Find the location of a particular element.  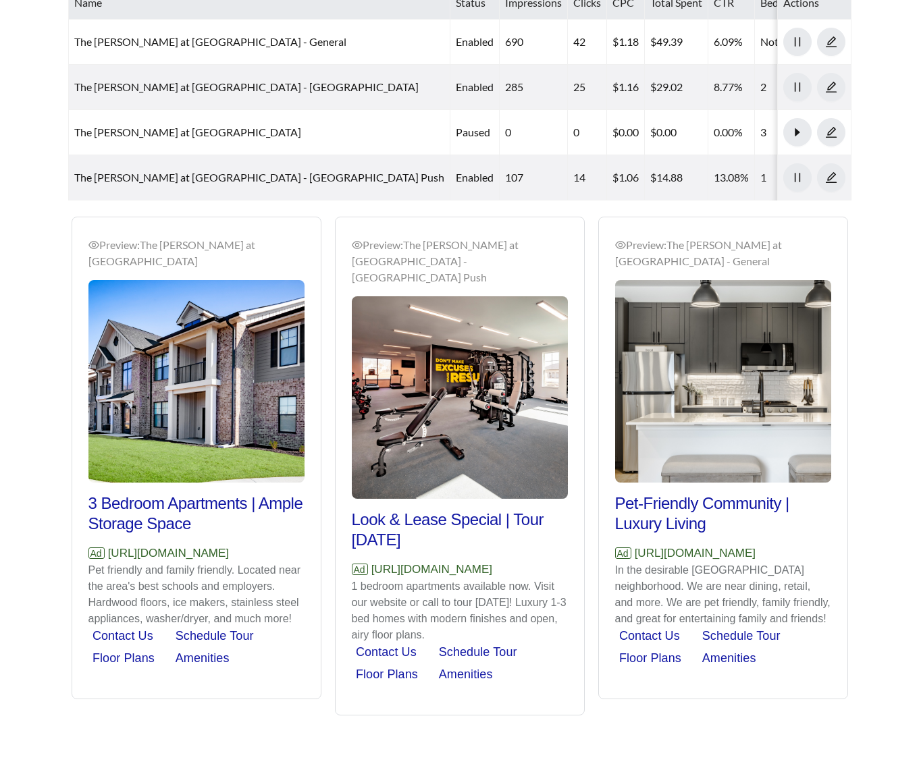

img: Preview_The James at Chatham Hills - Three Bedroom is located at coordinates (196, 381).